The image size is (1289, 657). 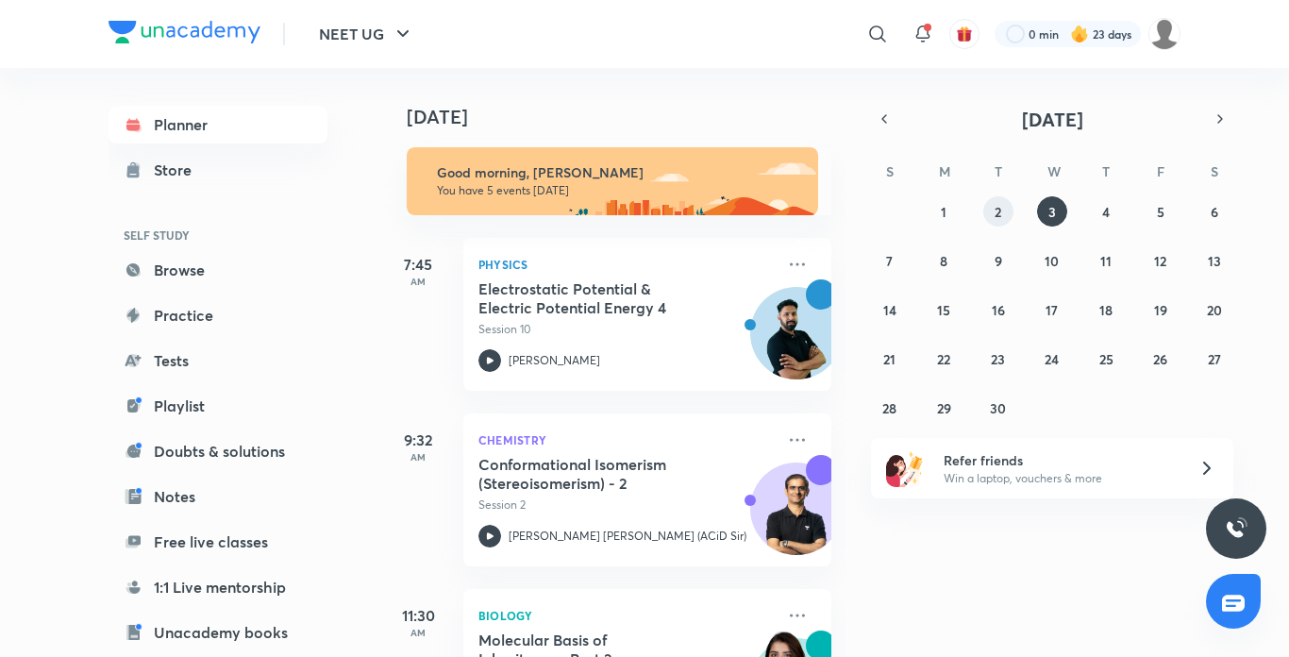 I want to click on abbr: Sunday, so click(x=890, y=171).